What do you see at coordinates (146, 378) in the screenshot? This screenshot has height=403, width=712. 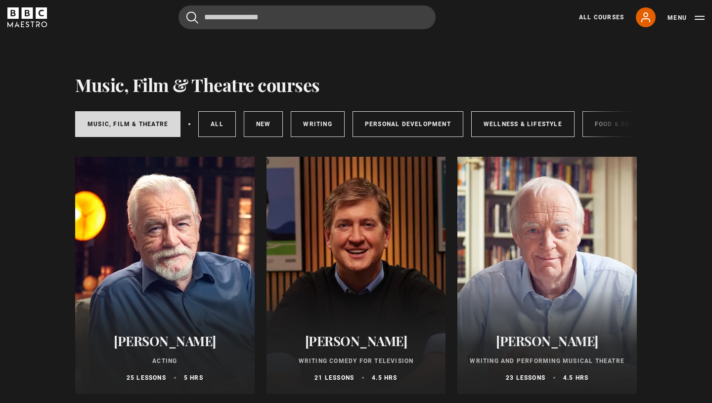 I see `p: 25 lessons` at bounding box center [146, 378].